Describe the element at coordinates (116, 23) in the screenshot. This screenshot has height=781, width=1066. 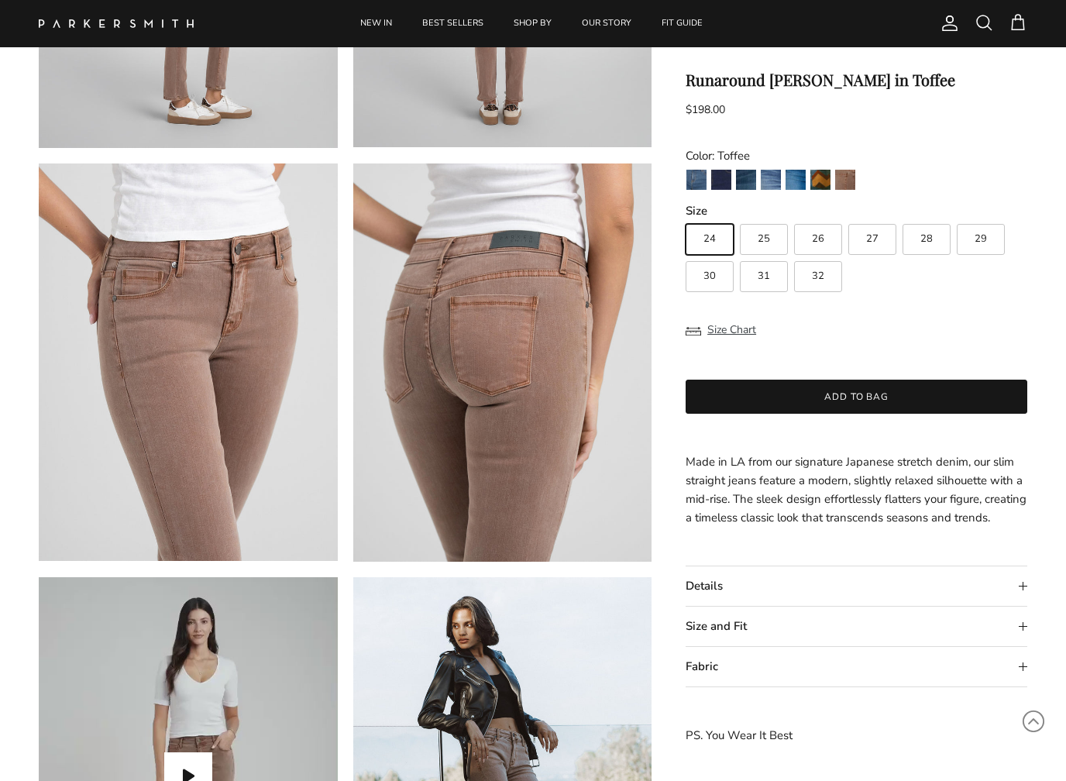
I see `a: Parker Smith` at that location.